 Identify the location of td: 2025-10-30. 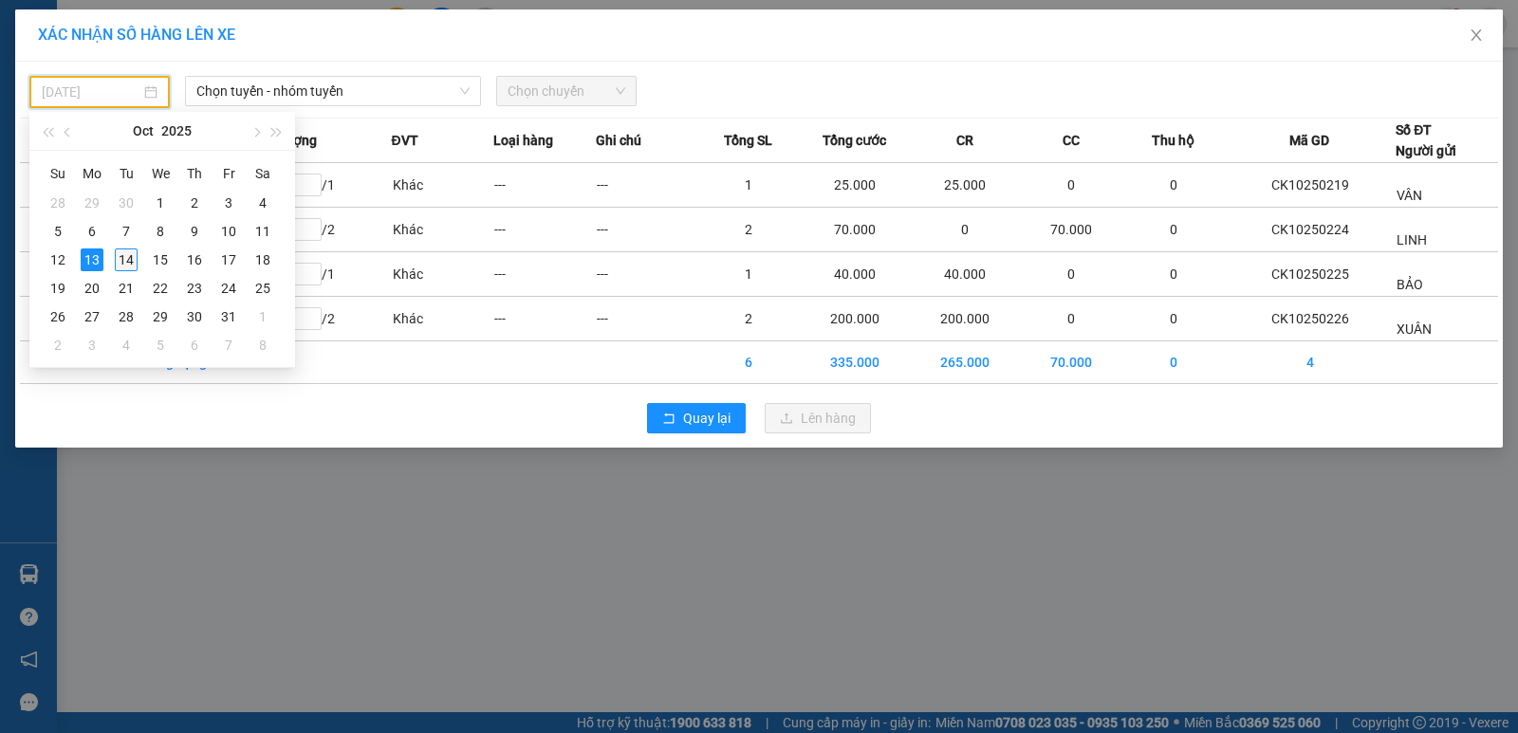
(194, 317).